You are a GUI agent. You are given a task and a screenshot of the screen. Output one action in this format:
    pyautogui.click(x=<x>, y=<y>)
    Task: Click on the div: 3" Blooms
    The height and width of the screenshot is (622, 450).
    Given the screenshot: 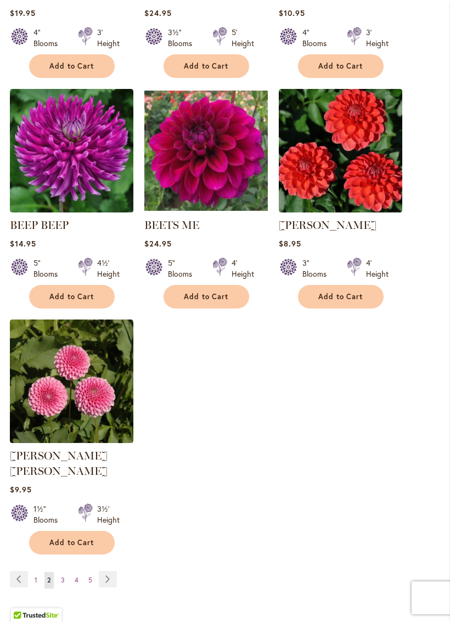 What is the action you would take?
    pyautogui.click(x=318, y=269)
    